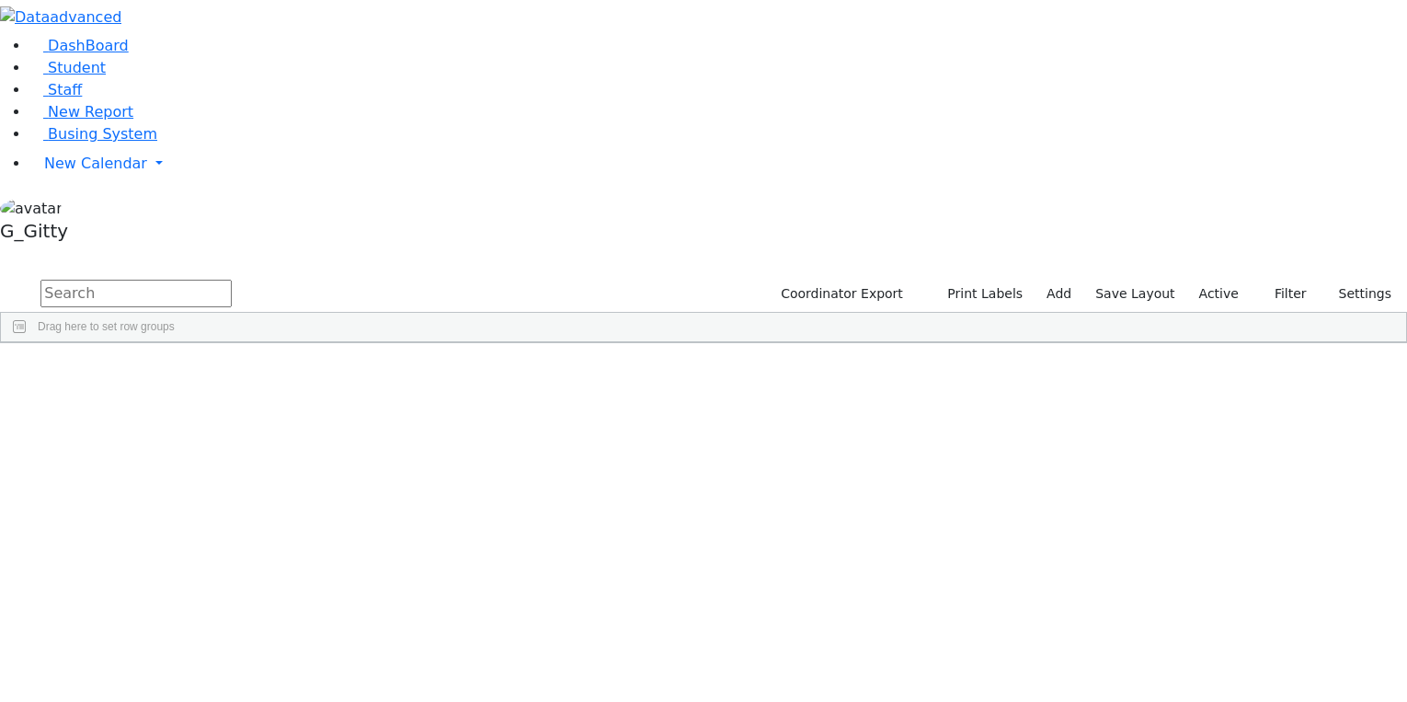  What do you see at coordinates (76, 67) in the screenshot?
I see `span: Student` at bounding box center [76, 67].